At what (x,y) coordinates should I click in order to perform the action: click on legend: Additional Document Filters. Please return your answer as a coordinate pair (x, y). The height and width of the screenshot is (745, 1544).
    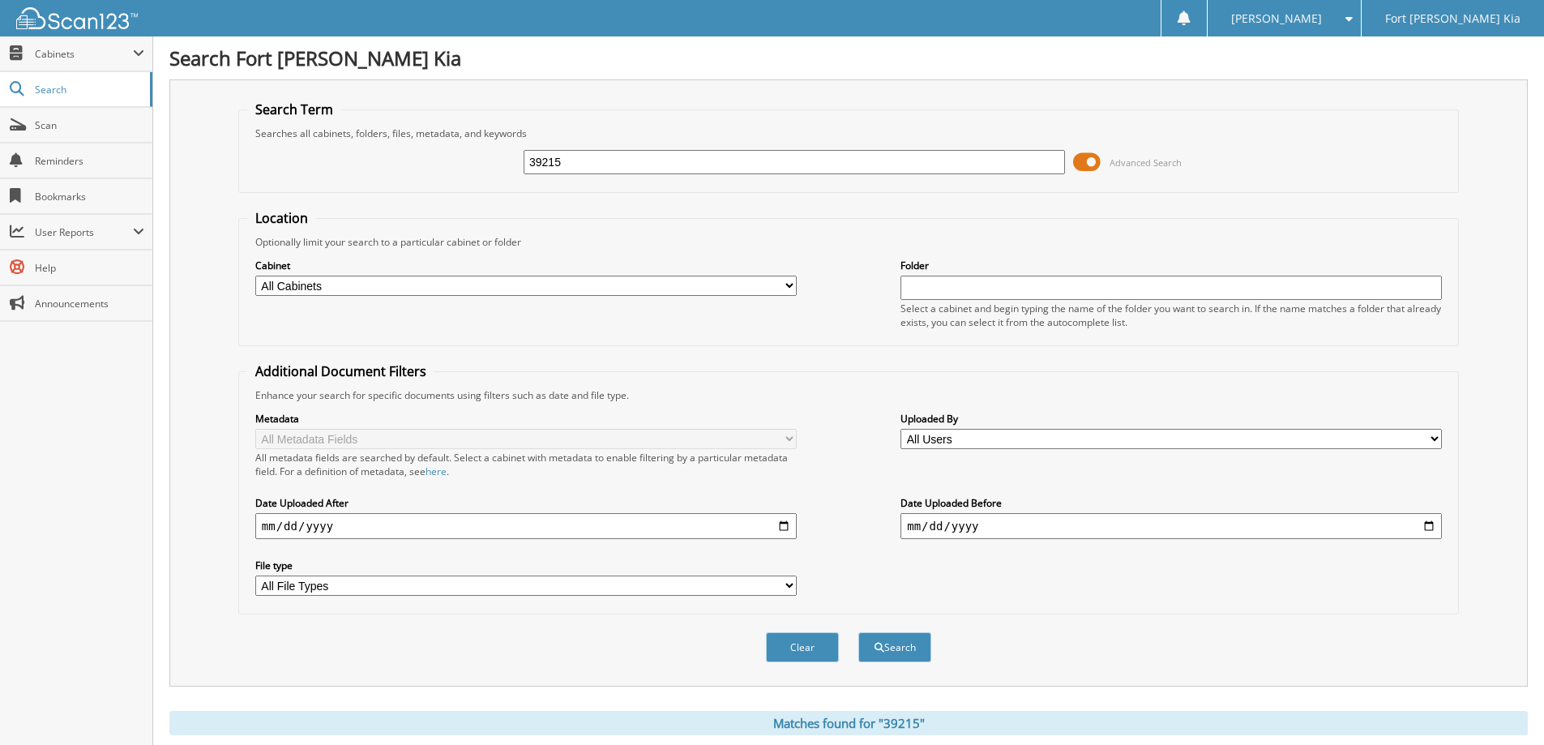
    Looking at the image, I should click on (340, 371).